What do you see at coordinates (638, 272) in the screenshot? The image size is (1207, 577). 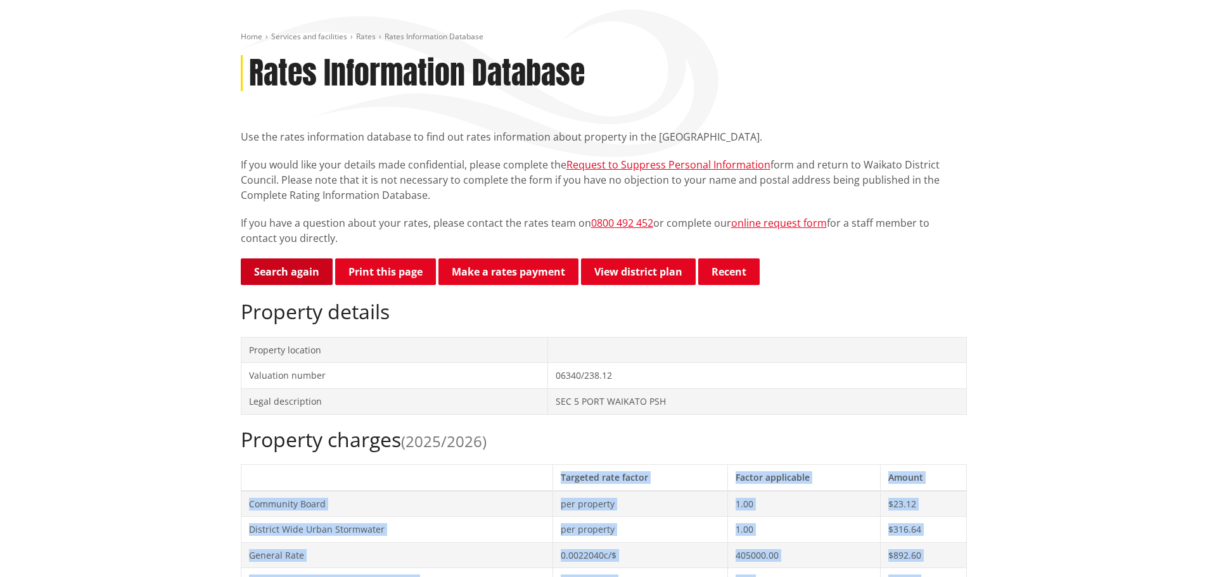 I see `a: View district plan` at bounding box center [638, 272].